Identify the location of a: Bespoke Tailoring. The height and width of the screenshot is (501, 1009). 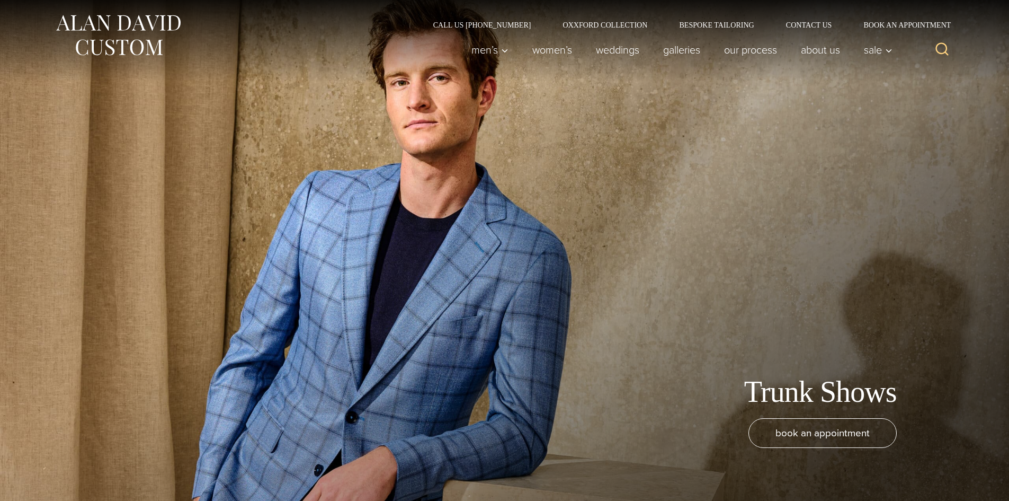
(716, 25).